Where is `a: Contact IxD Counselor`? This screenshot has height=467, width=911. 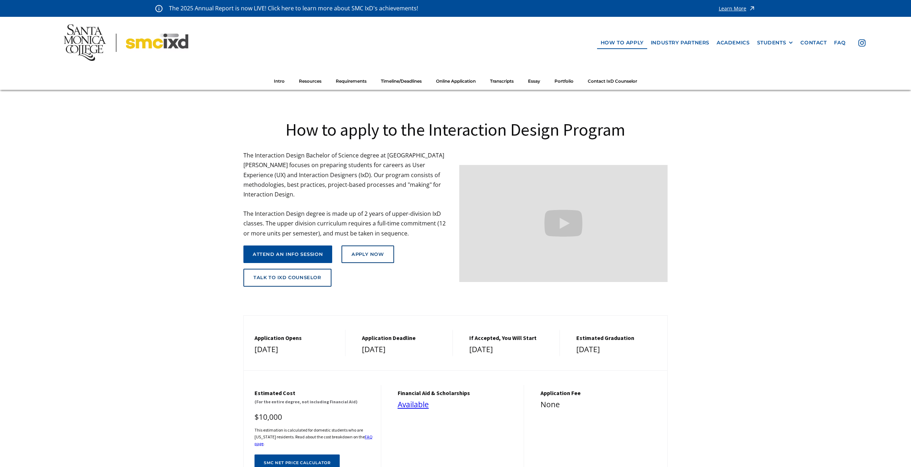 a: Contact IxD Counselor is located at coordinates (613, 81).